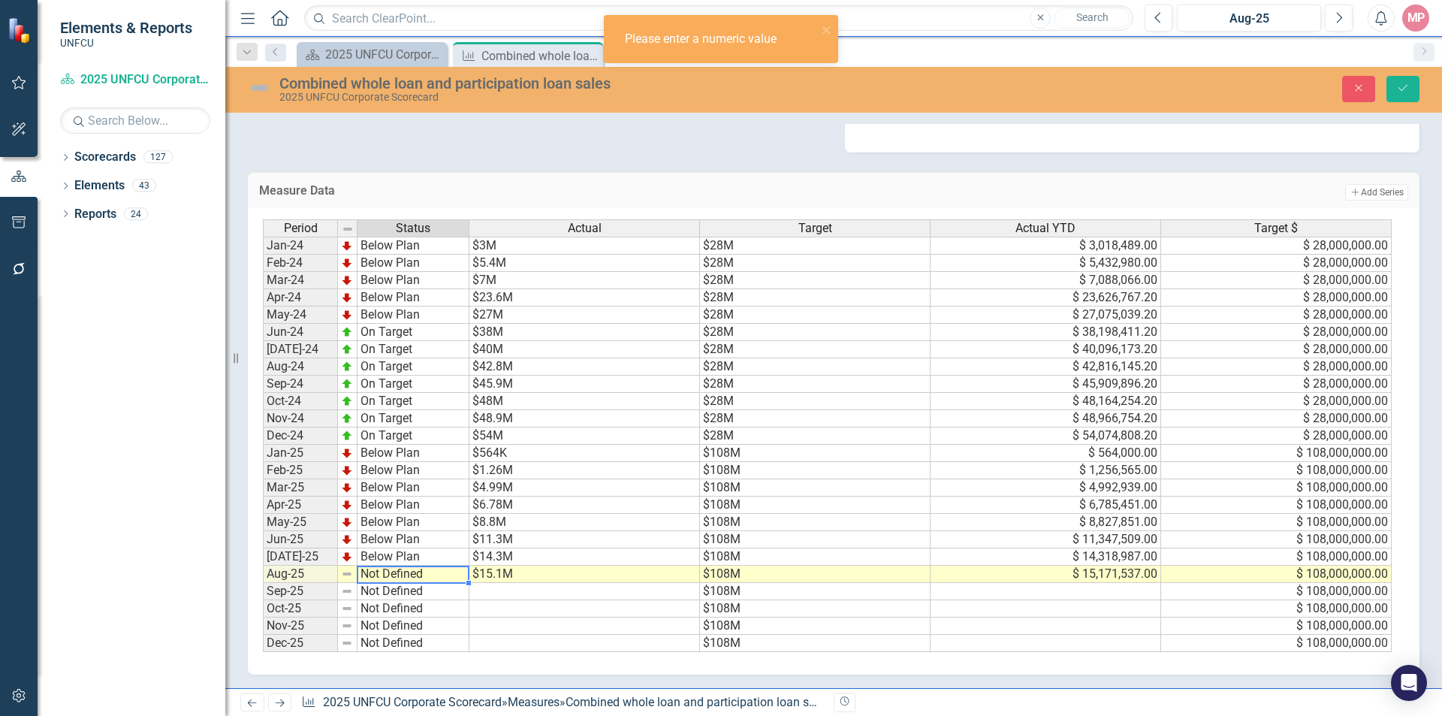 The height and width of the screenshot is (716, 1442). Describe the element at coordinates (301, 591) in the screenshot. I see `td: Sep-25` at that location.